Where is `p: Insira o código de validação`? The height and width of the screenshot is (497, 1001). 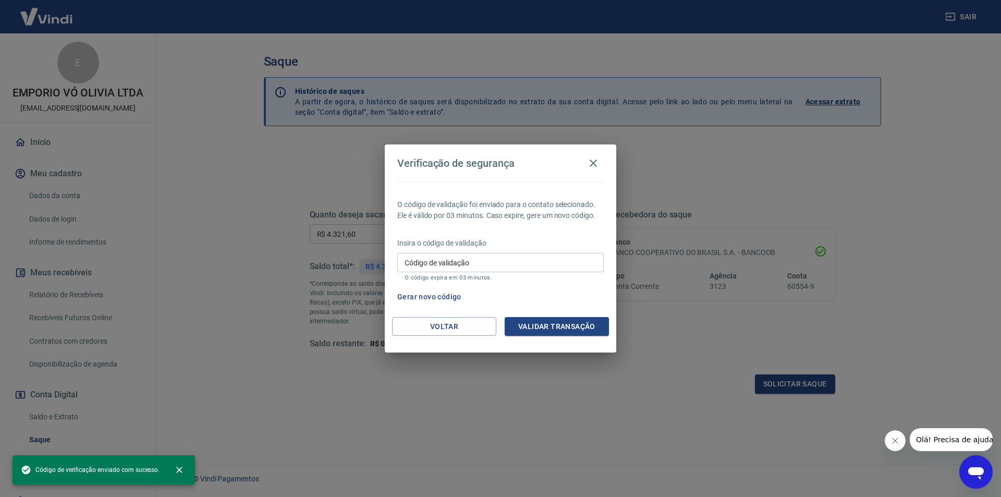 p: Insira o código de validação is located at coordinates (500, 243).